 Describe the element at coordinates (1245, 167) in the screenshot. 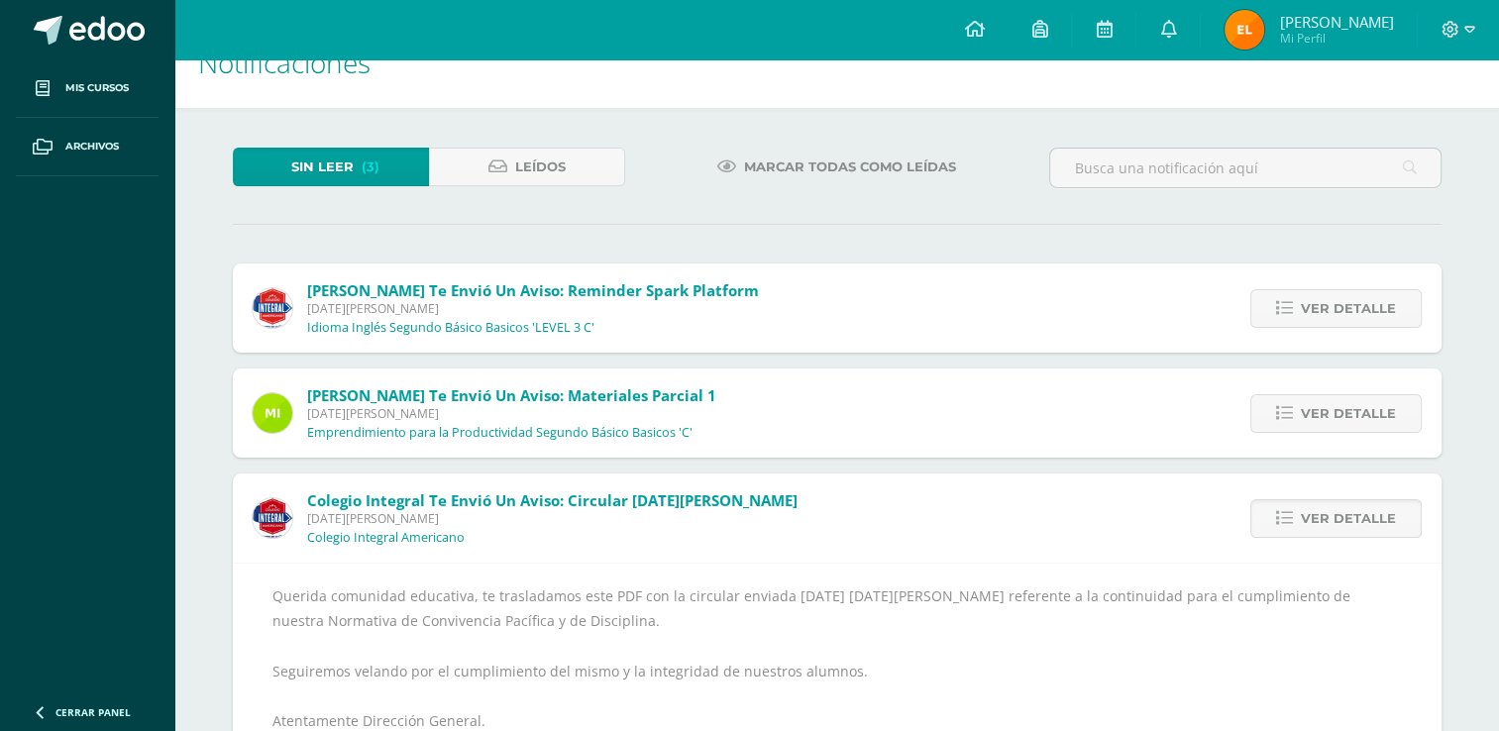

I see `input: Busca una notificación aquí` at that location.